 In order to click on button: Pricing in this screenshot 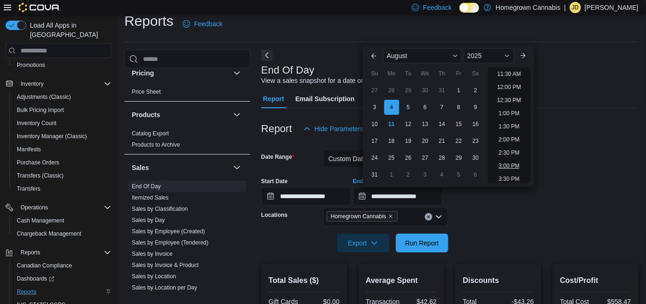, I will do `click(237, 73)`.